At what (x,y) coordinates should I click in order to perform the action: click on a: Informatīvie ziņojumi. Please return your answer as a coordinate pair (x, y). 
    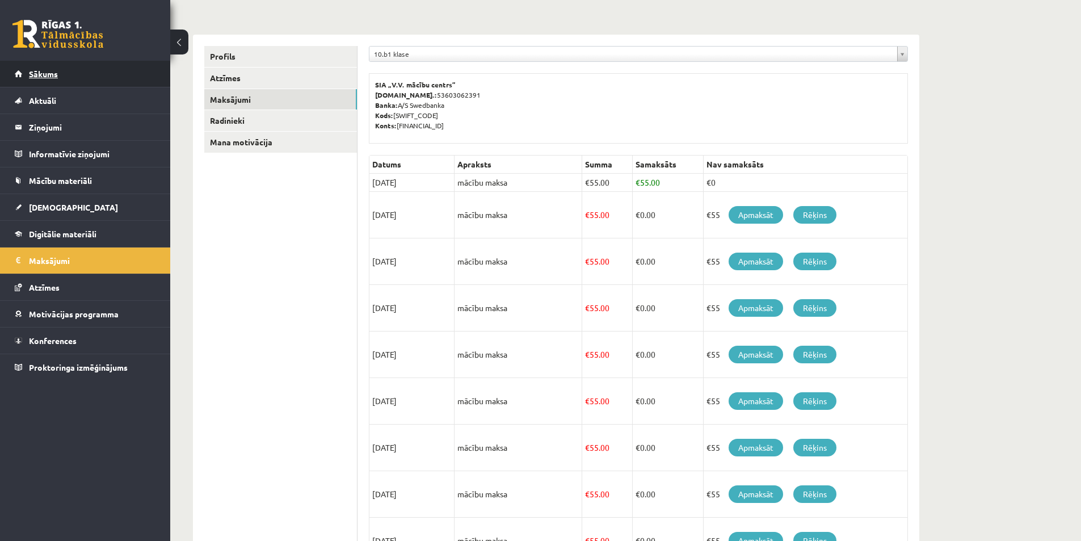
    Looking at the image, I should click on (85, 154).